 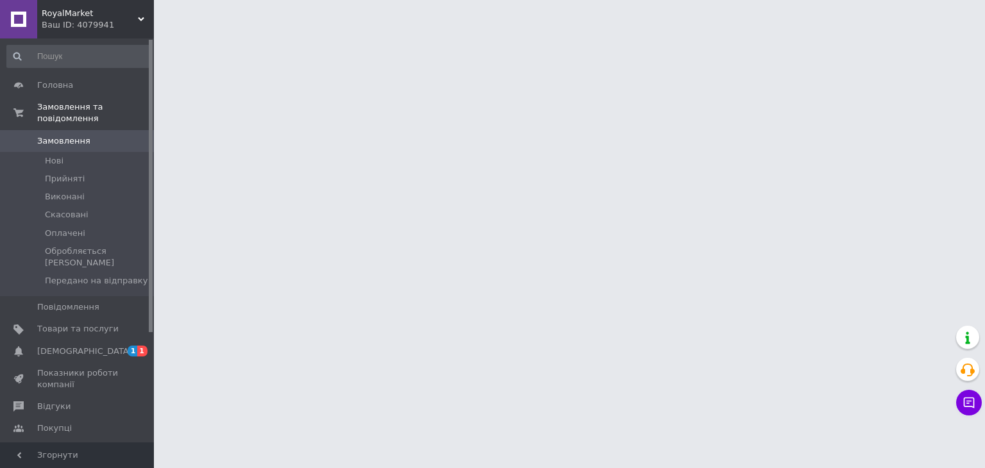 What do you see at coordinates (90, 13) in the screenshot?
I see `span: RoyalMarket` at bounding box center [90, 13].